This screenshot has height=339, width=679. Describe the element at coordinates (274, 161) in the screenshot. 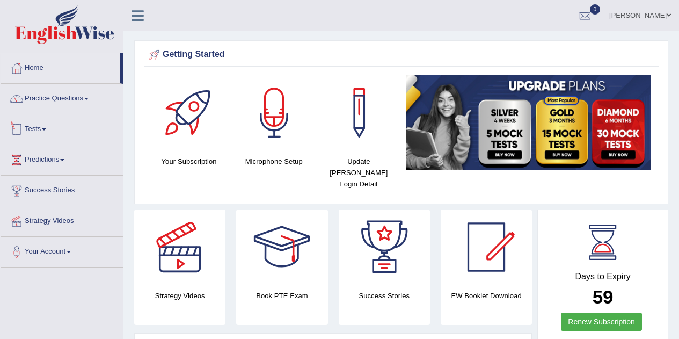

I see `h4: Microphone Setup` at that location.